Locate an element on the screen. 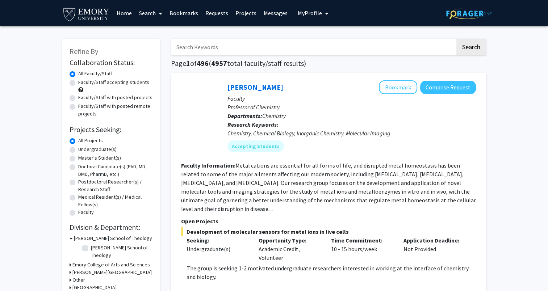 The height and width of the screenshot is (291, 548). label: All Projects is located at coordinates (91, 141).